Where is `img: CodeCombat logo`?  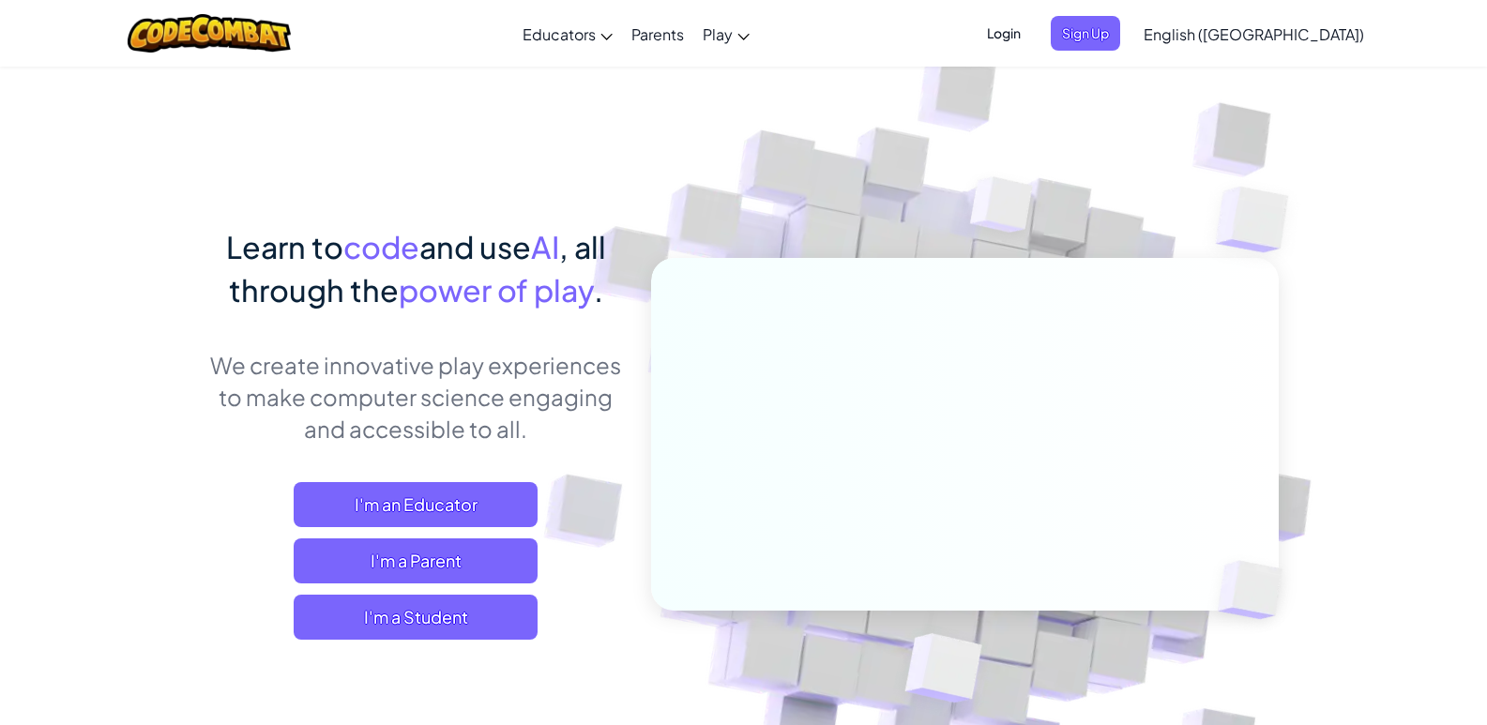 img: CodeCombat logo is located at coordinates (209, 33).